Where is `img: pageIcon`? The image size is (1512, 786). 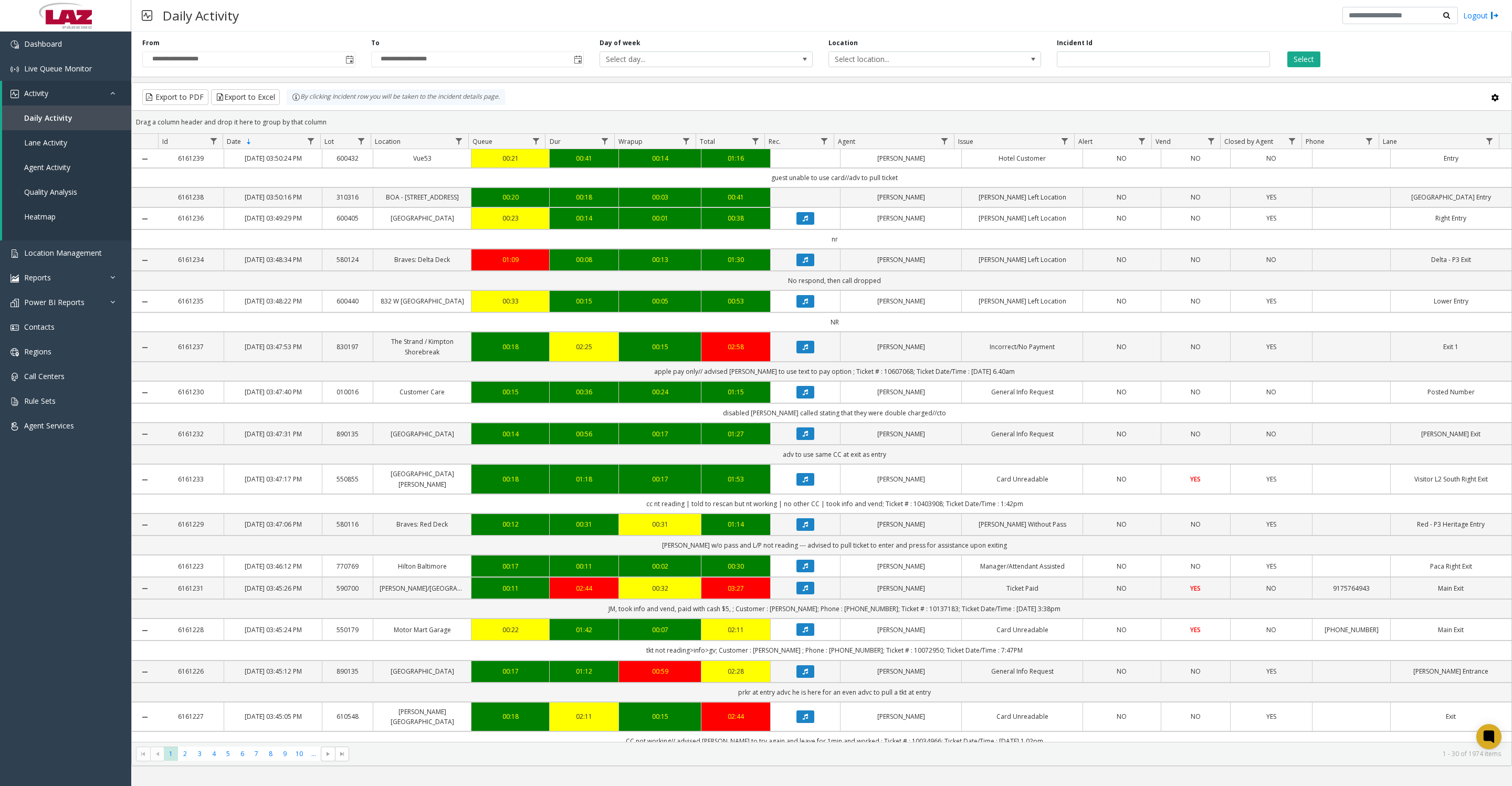
img: pageIcon is located at coordinates (147, 15).